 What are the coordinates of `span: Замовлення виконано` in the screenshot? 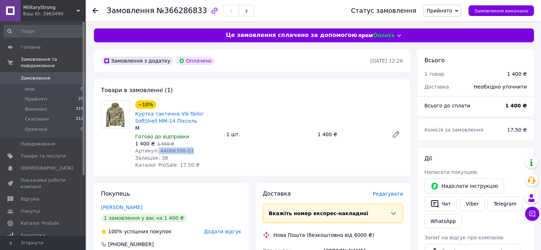 It's located at (501, 11).